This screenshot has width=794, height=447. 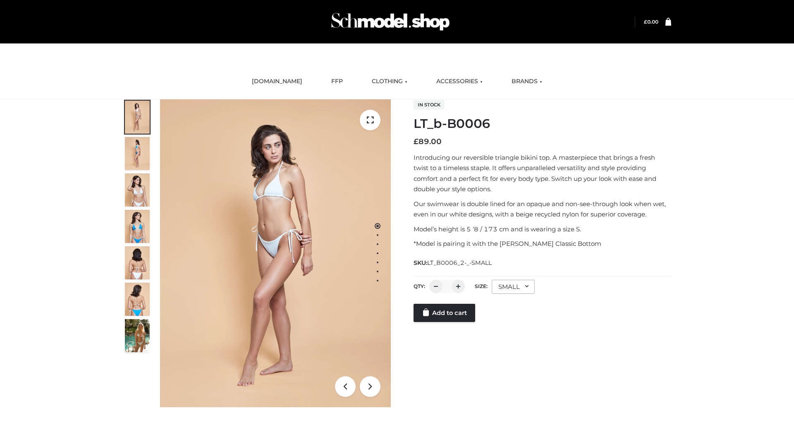 I want to click on img: Arieltop_CloudNine_AzureSky2.jpg, so click(x=137, y=336).